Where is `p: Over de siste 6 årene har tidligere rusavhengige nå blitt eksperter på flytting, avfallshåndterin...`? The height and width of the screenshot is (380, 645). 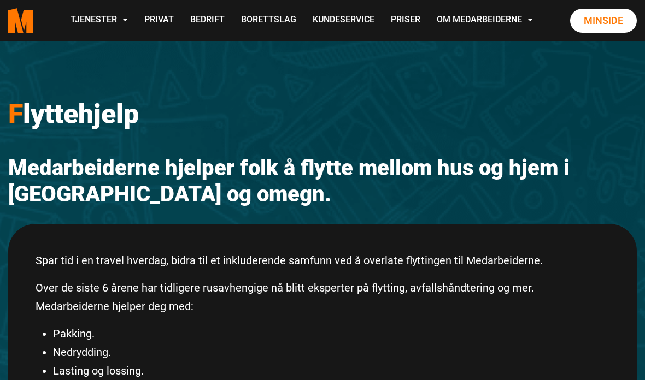 p: Over de siste 6 årene har tidligere rusavhengige nå blitt eksperter på flytting, avfallshåndterin... is located at coordinates (323, 297).